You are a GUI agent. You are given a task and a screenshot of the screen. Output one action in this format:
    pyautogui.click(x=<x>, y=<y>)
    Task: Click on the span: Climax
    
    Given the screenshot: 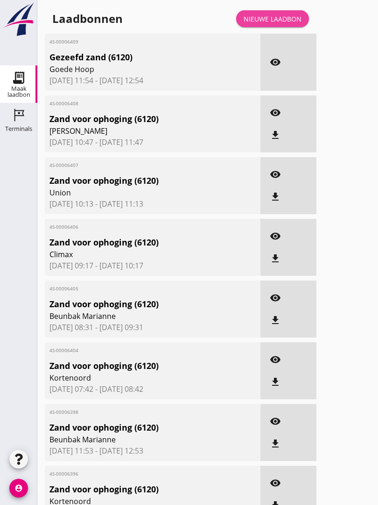 What is the action you would take?
    pyautogui.click(x=135, y=254)
    